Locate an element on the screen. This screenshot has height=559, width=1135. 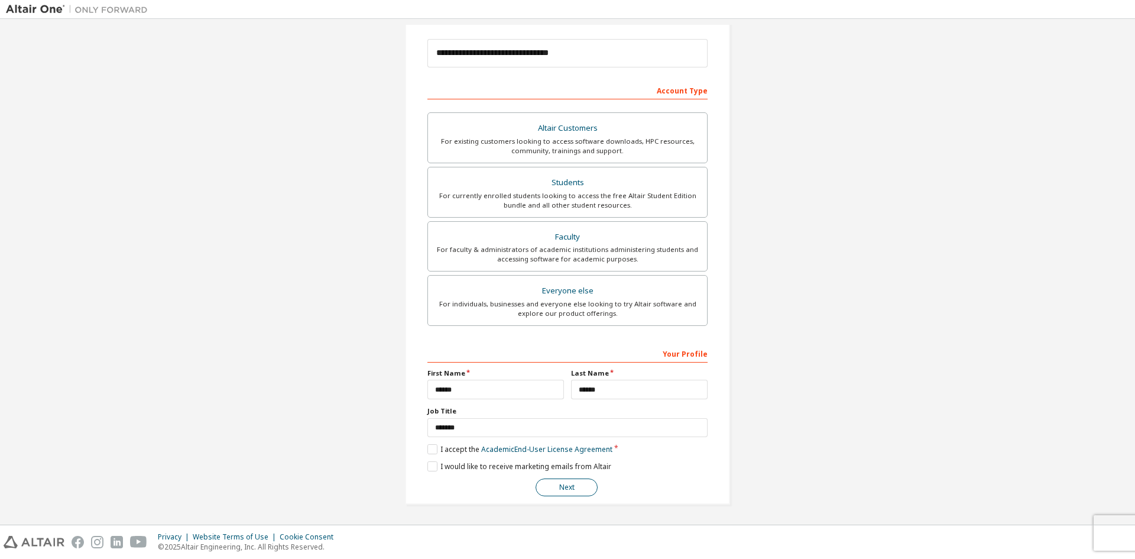
div: For currently enrolled students looking to access the free Altair Student Edition bundle and all ... is located at coordinates (568, 200).